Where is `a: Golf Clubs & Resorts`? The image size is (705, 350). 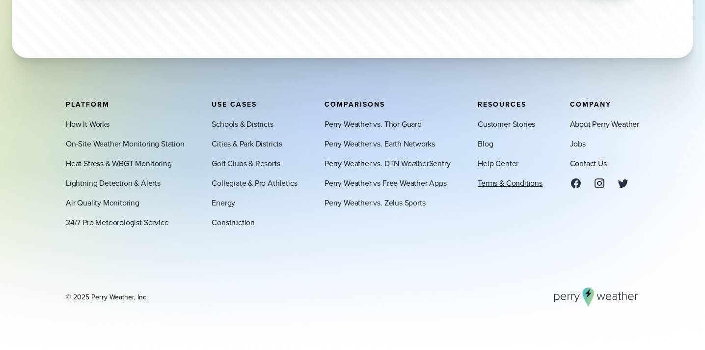 a: Golf Clubs & Resorts is located at coordinates (246, 163).